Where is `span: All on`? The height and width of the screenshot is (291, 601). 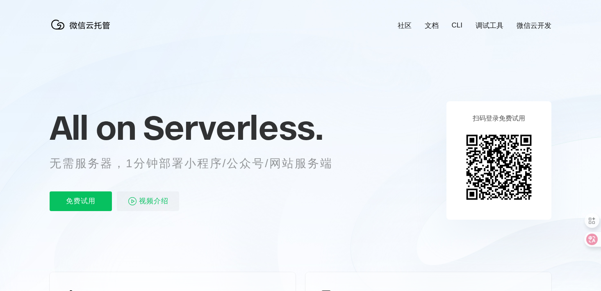 span: All on is located at coordinates (92, 127).